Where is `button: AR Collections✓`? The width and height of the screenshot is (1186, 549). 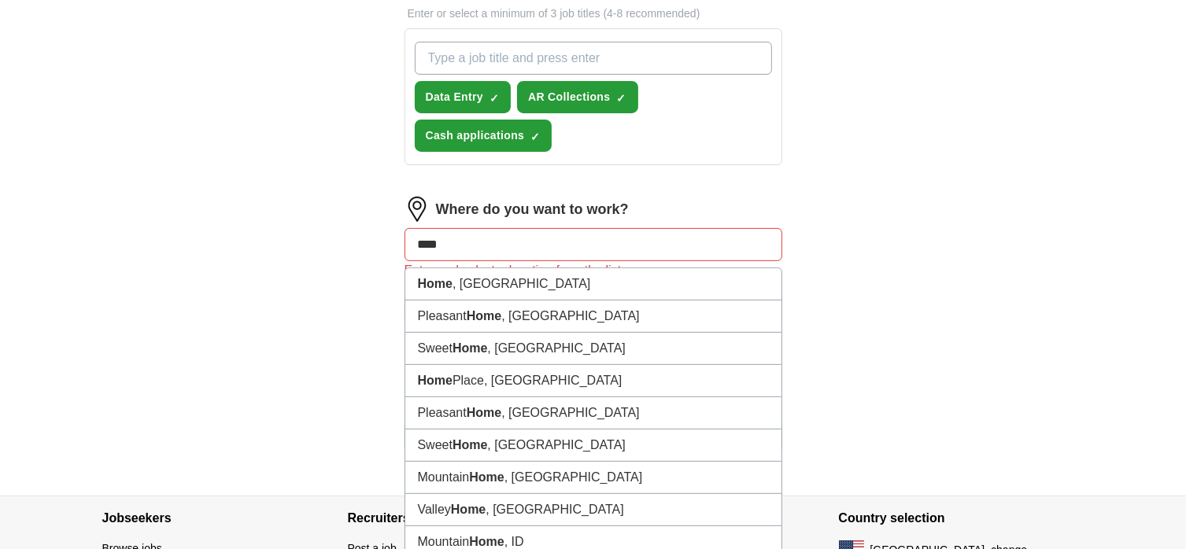
button: AR Collections✓ is located at coordinates (577, 97).